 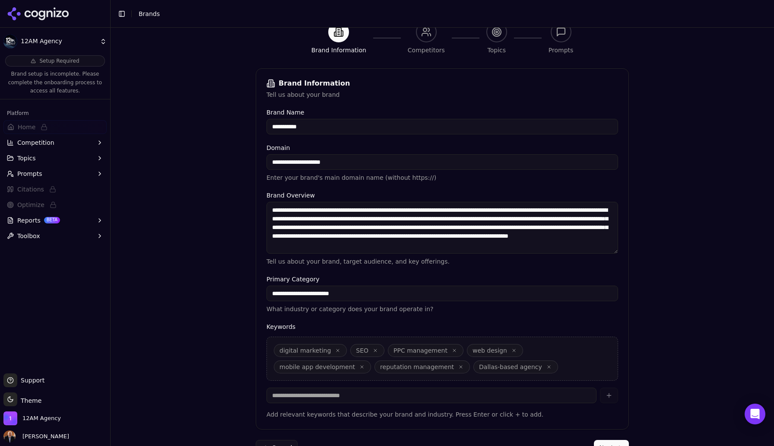 I want to click on label: Brand Name, so click(x=442, y=112).